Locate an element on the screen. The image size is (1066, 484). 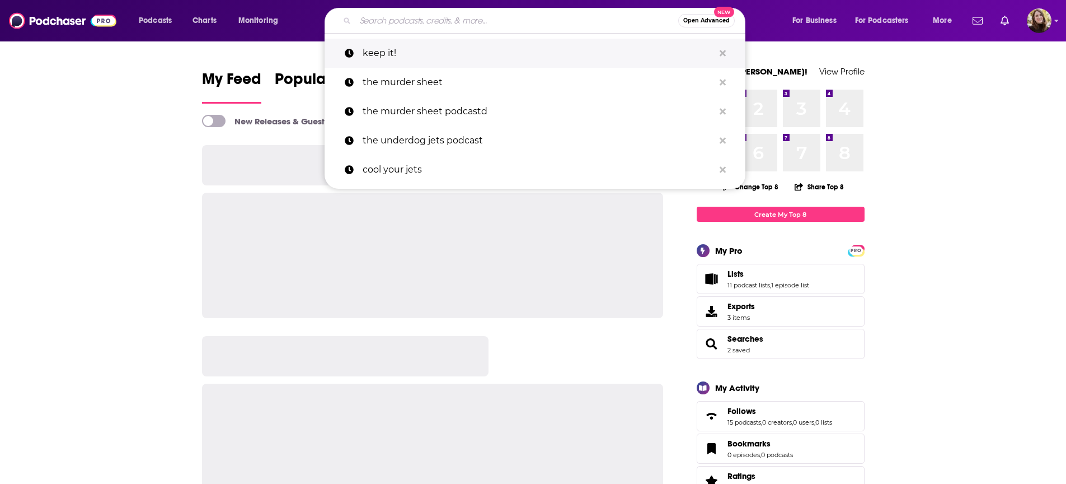
span: New is located at coordinates (724, 12).